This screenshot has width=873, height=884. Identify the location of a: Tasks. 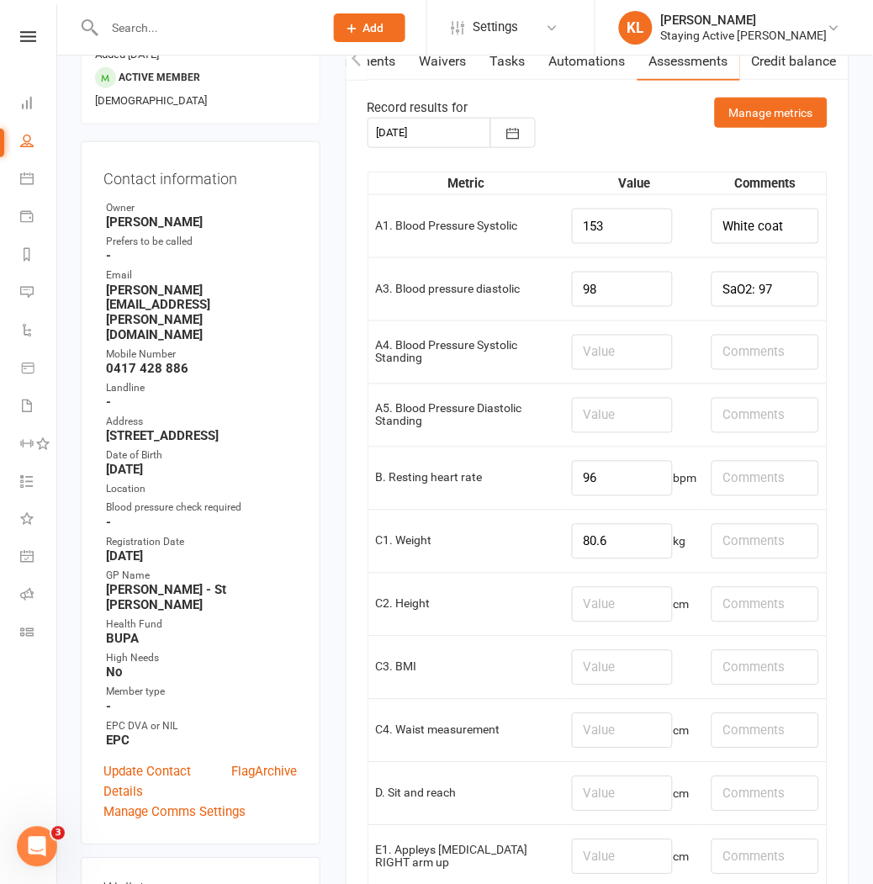
(508, 61).